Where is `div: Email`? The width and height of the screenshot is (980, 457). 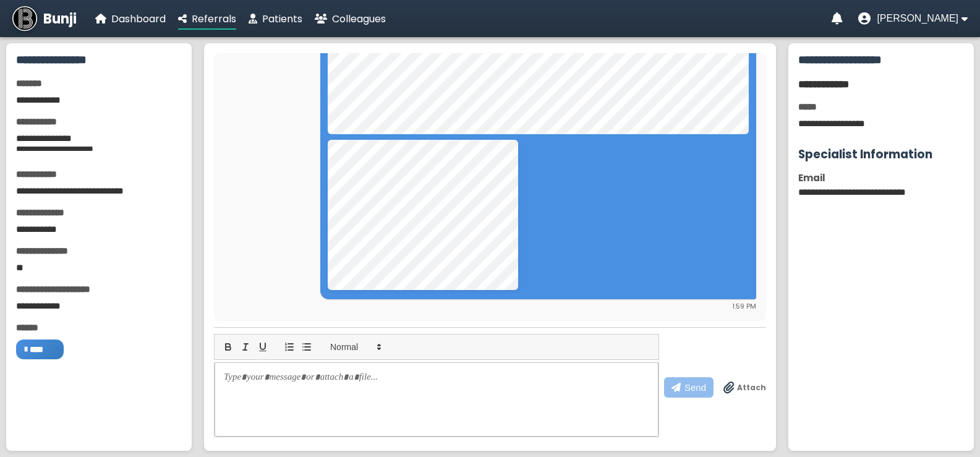
div: Email is located at coordinates (881, 177).